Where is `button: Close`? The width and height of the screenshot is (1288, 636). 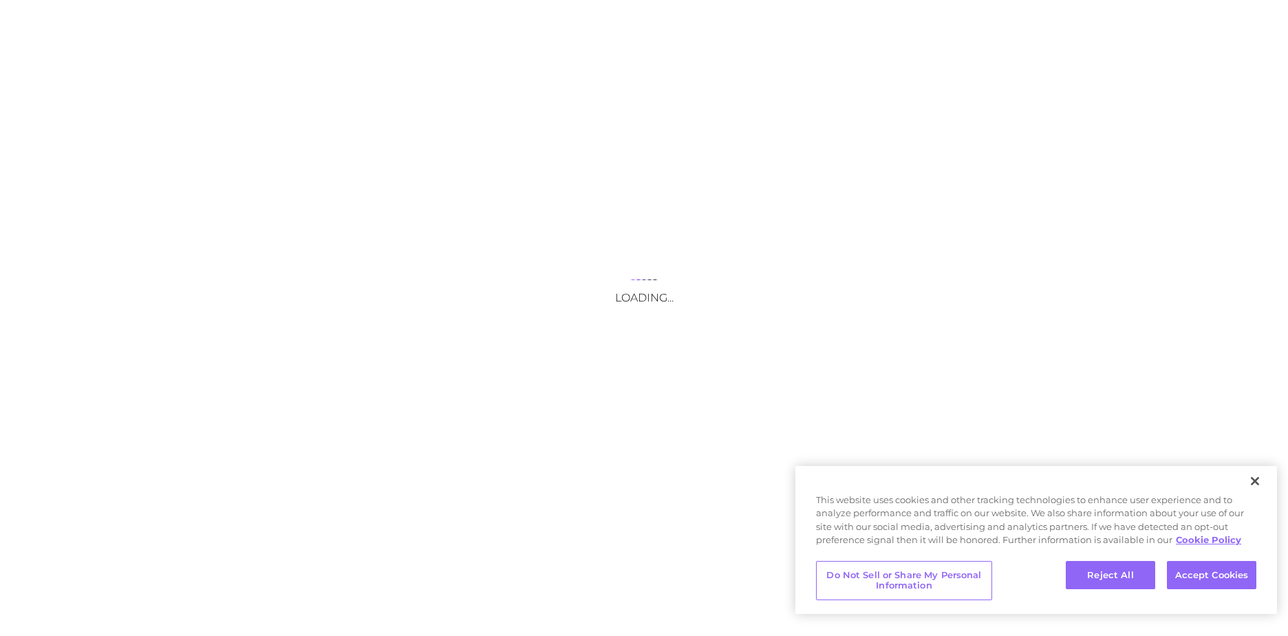
button: Close is located at coordinates (1255, 481).